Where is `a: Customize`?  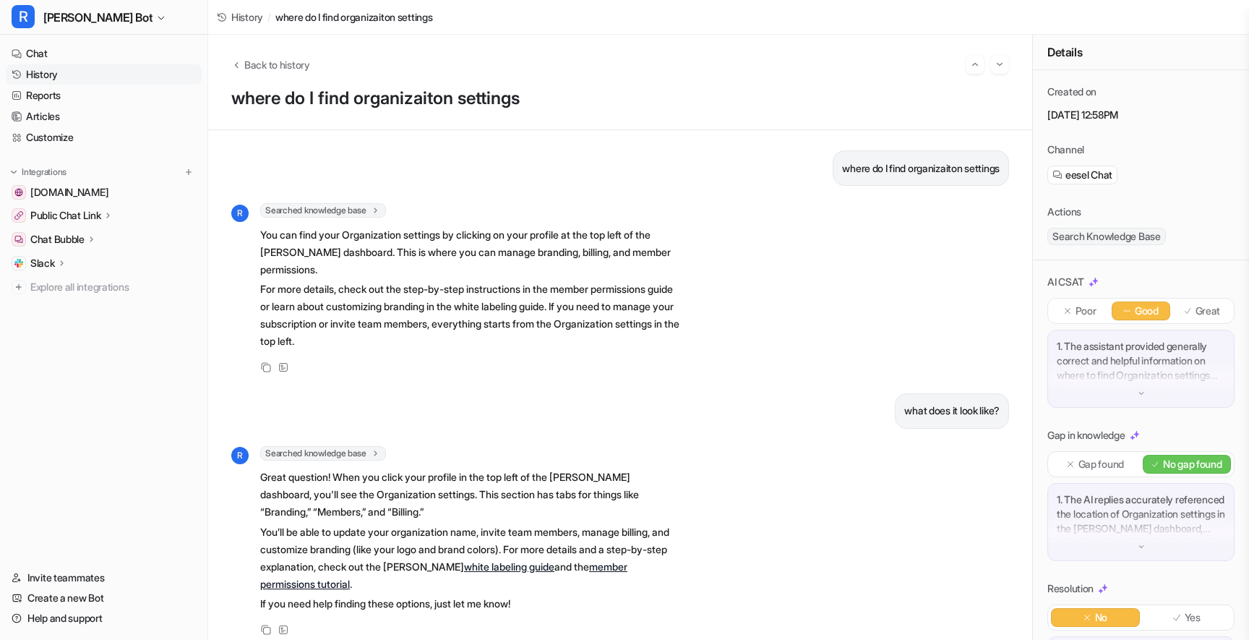 a: Customize is located at coordinates (103, 137).